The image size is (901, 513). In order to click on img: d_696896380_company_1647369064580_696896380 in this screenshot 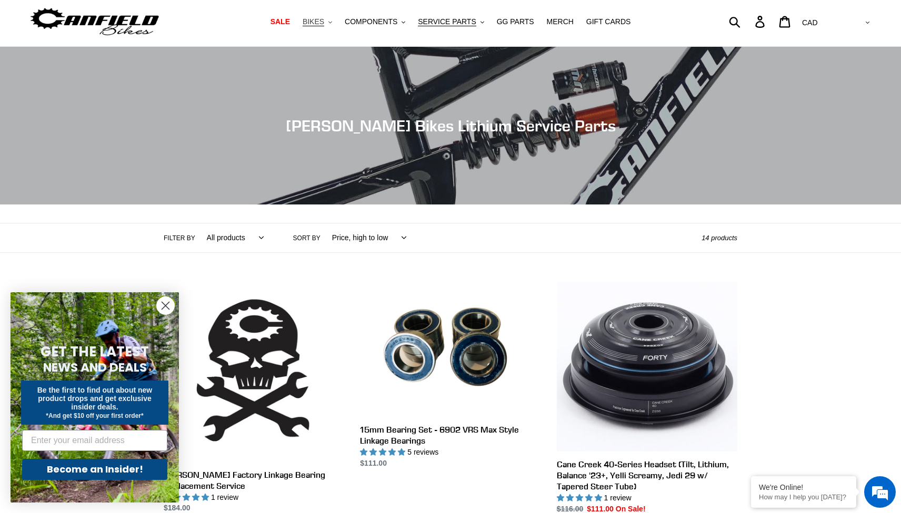, I will do `click(47, 66)`.